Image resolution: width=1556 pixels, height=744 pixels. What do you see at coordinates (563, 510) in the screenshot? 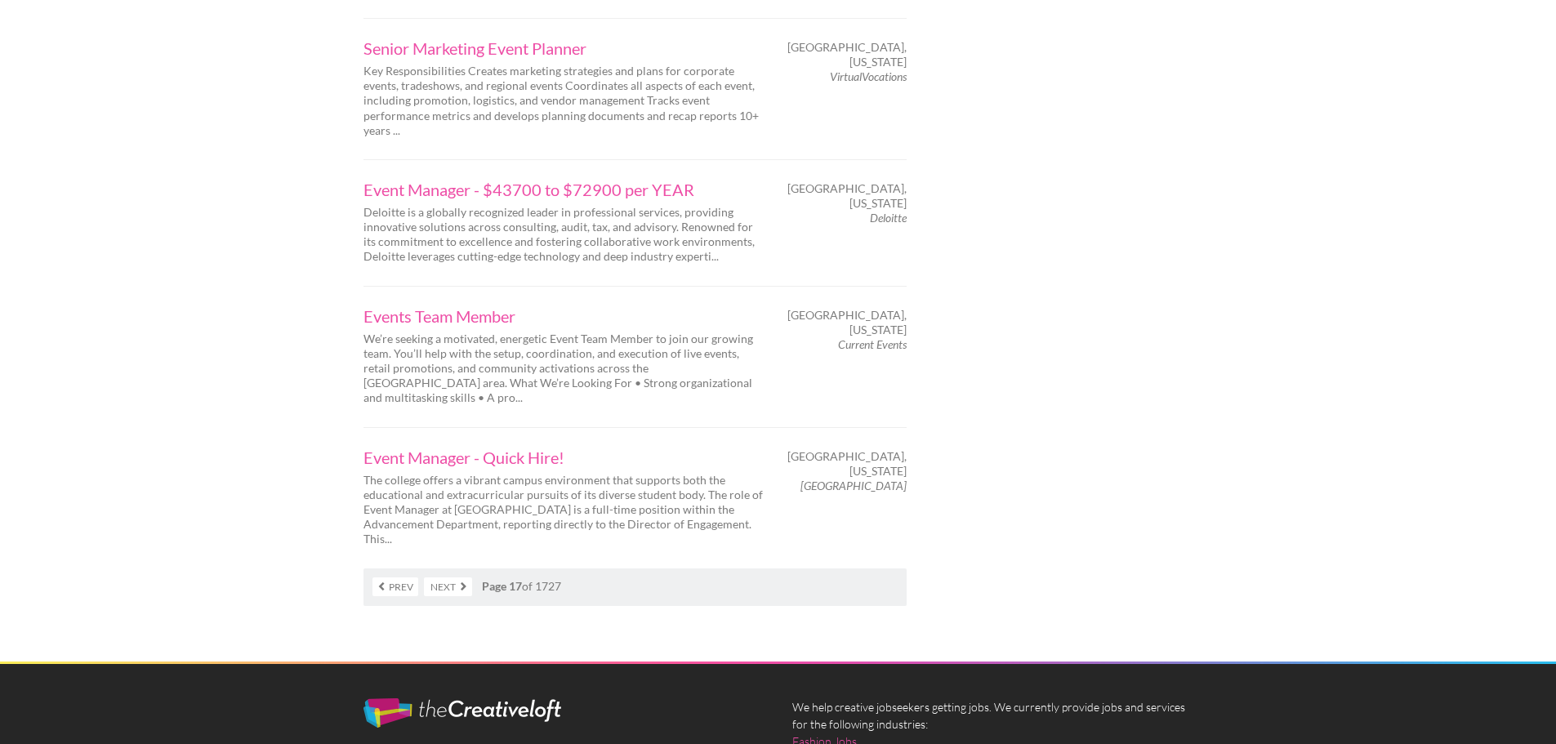
I see `p: The college offers a vibrant campus environment that supports both the educational and extracurri...` at bounding box center [563, 510].